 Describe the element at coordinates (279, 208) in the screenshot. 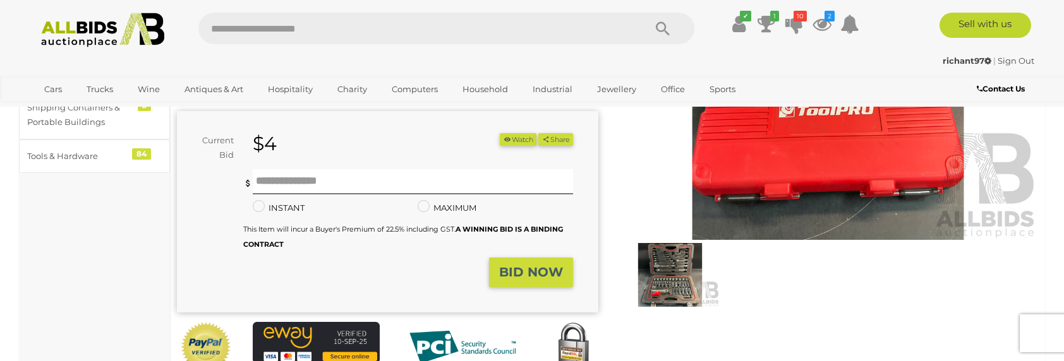

I see `label: INSTANT` at that location.